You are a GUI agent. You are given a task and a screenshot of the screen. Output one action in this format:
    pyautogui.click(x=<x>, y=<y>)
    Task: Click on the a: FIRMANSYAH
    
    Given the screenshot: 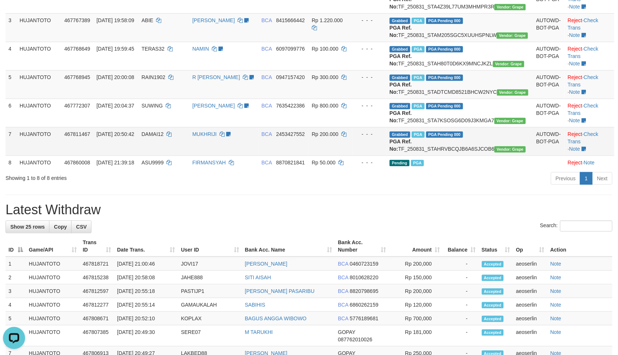 What is the action you would take?
    pyautogui.click(x=209, y=162)
    